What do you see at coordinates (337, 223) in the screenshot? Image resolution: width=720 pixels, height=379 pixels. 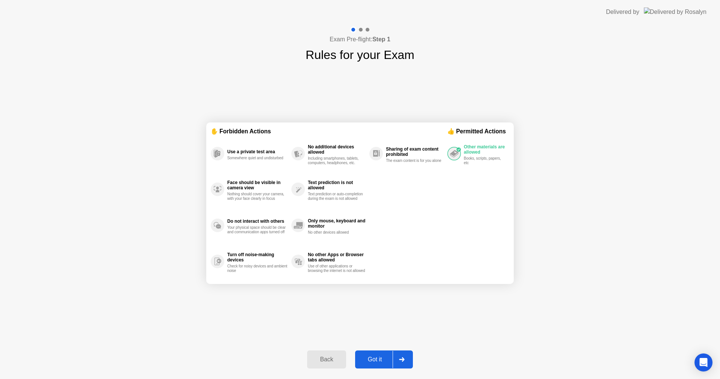 I see `div: Only mouse, keyboard and monitor` at bounding box center [337, 223].